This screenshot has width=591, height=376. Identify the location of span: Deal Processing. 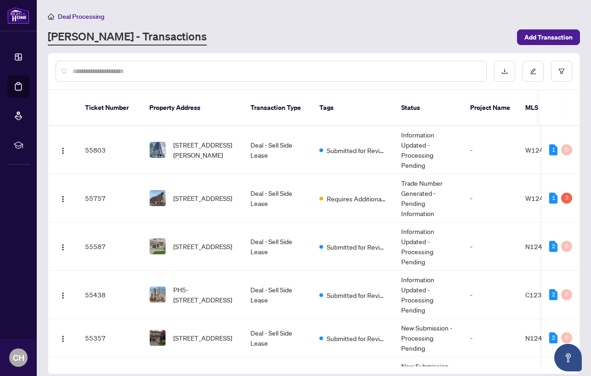
(81, 17).